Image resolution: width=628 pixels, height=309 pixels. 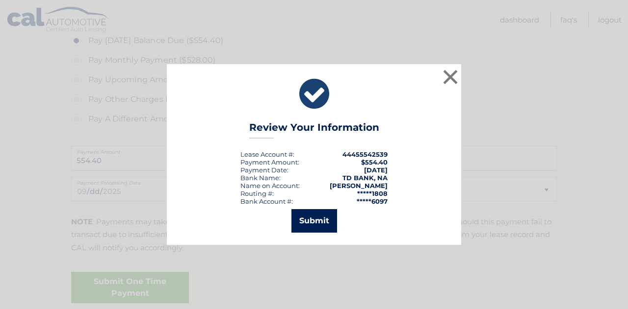 What do you see at coordinates (266, 202) in the screenshot?
I see `div: Bank Account #:` at bounding box center [266, 202].